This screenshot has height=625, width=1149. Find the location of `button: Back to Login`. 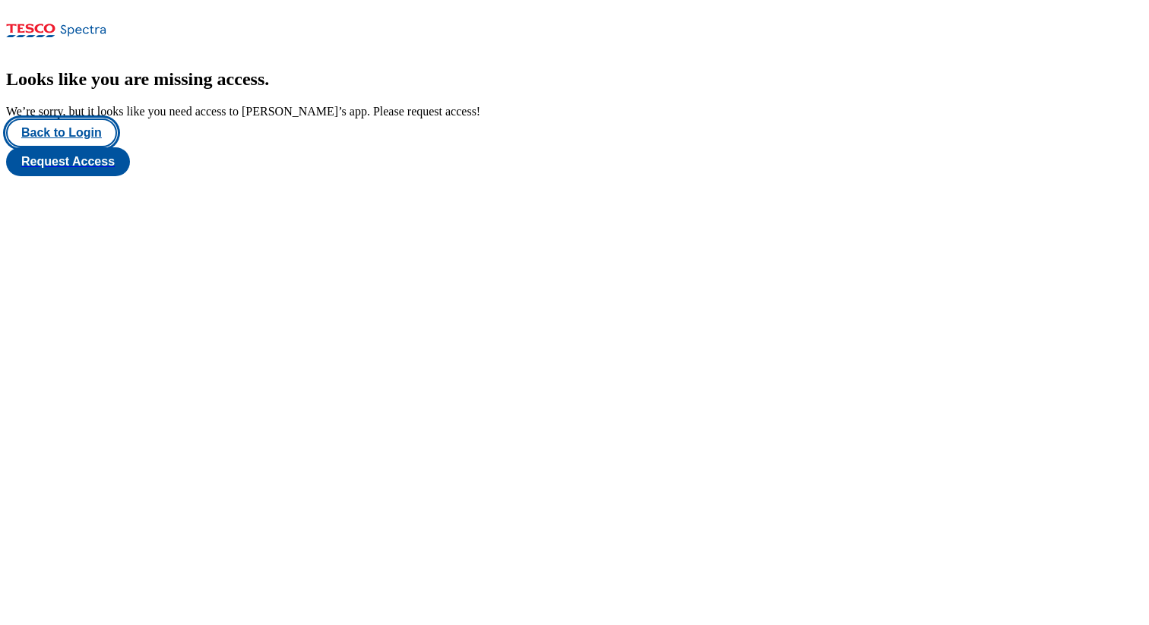

button: Back to Login is located at coordinates (62, 133).